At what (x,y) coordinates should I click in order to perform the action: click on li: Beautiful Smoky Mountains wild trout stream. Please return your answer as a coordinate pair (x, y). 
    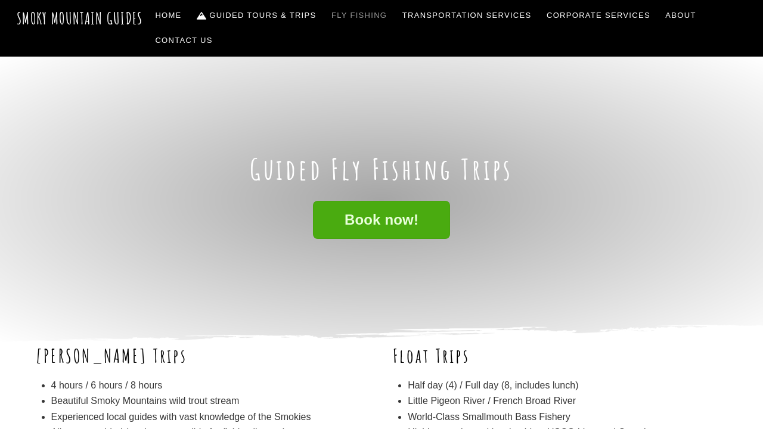
    Looking at the image, I should click on (211, 401).